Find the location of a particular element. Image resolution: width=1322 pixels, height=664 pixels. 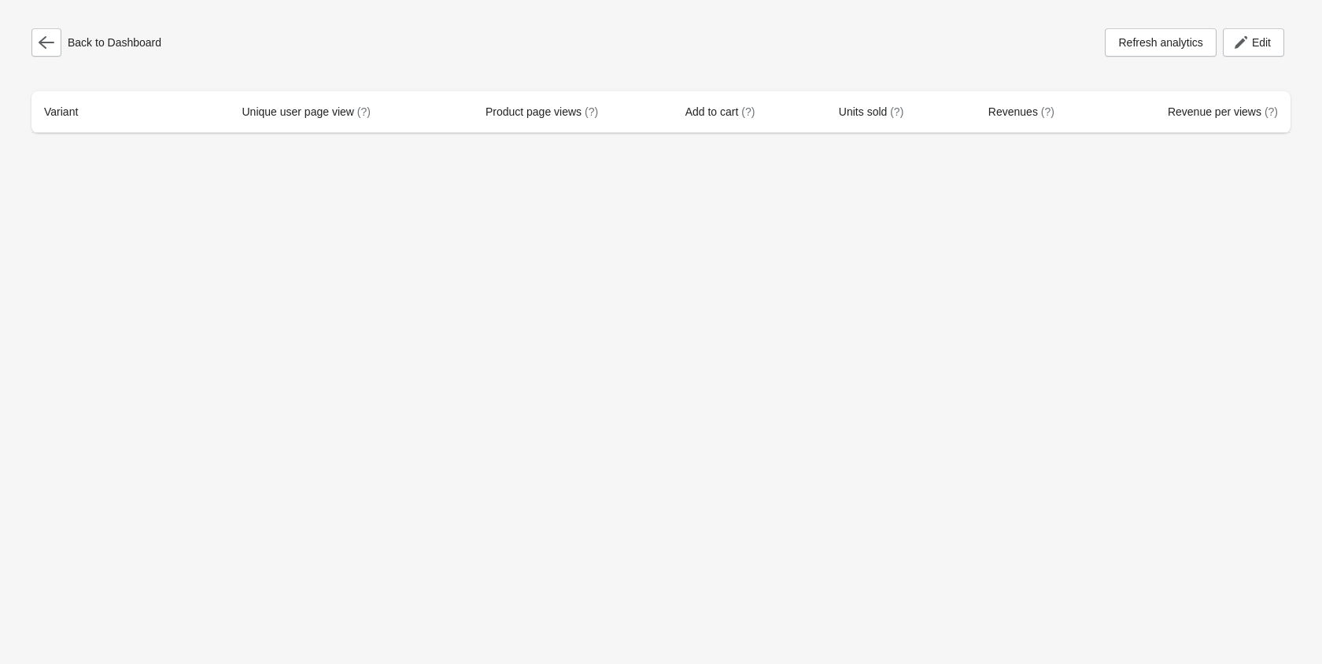

th: Variant is located at coordinates (80, 112).